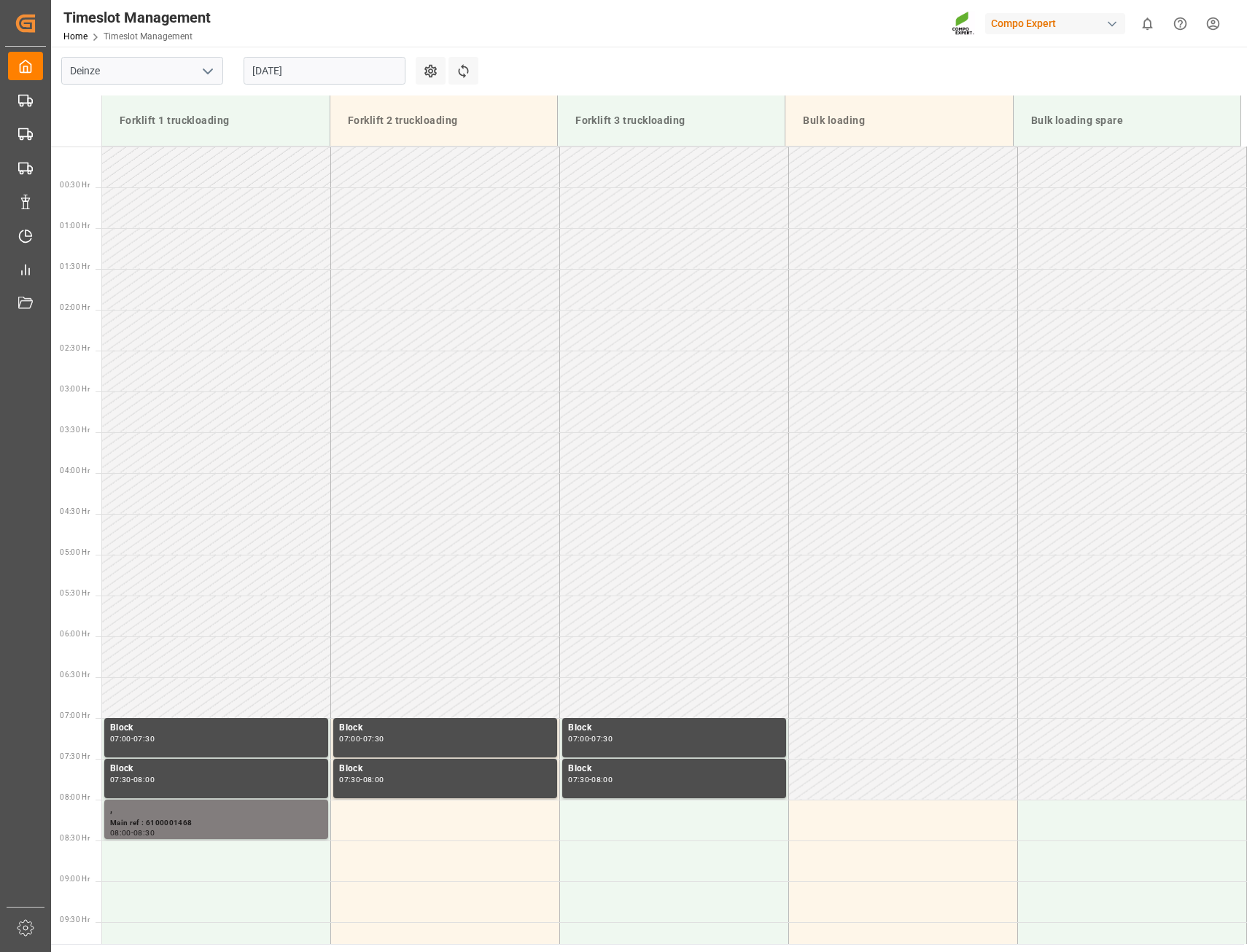 This screenshot has height=952, width=1247. Describe the element at coordinates (74, 430) in the screenshot. I see `span: 03:30 Hr` at that location.